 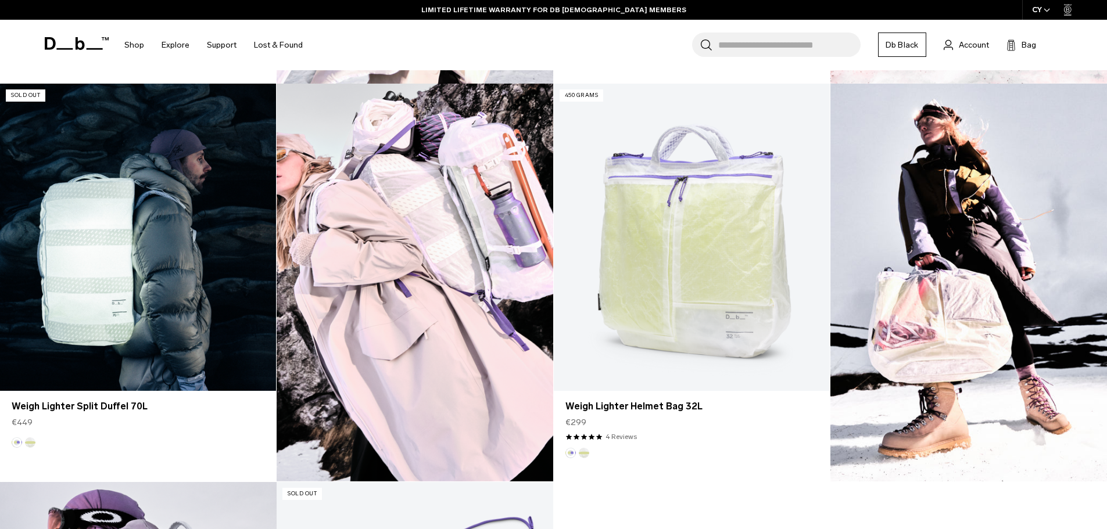 What do you see at coordinates (1021, 45) in the screenshot?
I see `button: Bag` at bounding box center [1021, 45].